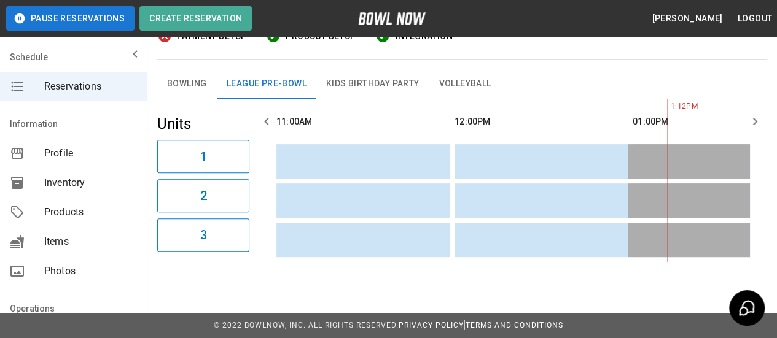 The image size is (777, 338). I want to click on span: 1:12PM, so click(668, 107).